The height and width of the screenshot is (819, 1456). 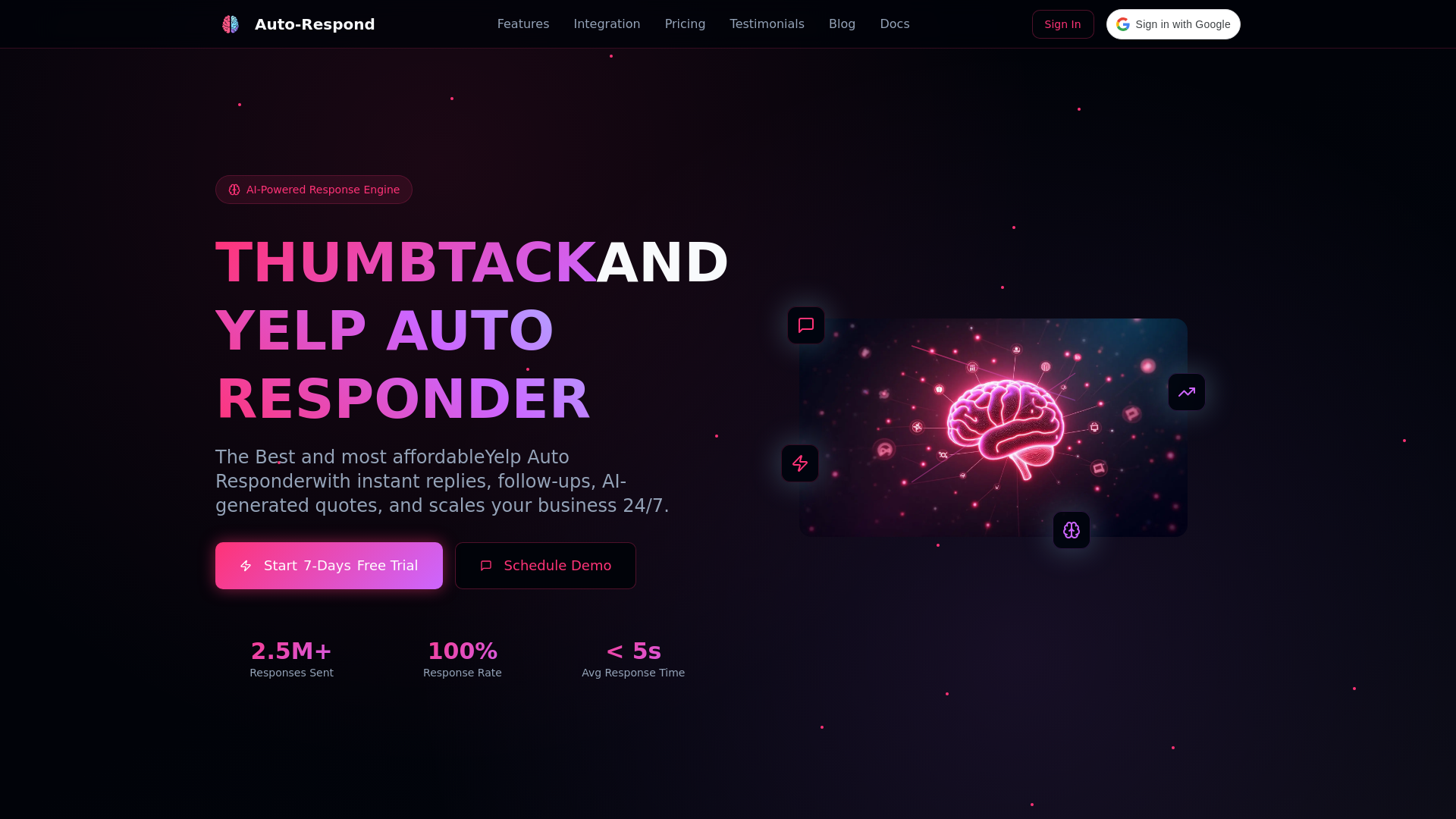 I want to click on span: THUMBTACK, so click(x=406, y=263).